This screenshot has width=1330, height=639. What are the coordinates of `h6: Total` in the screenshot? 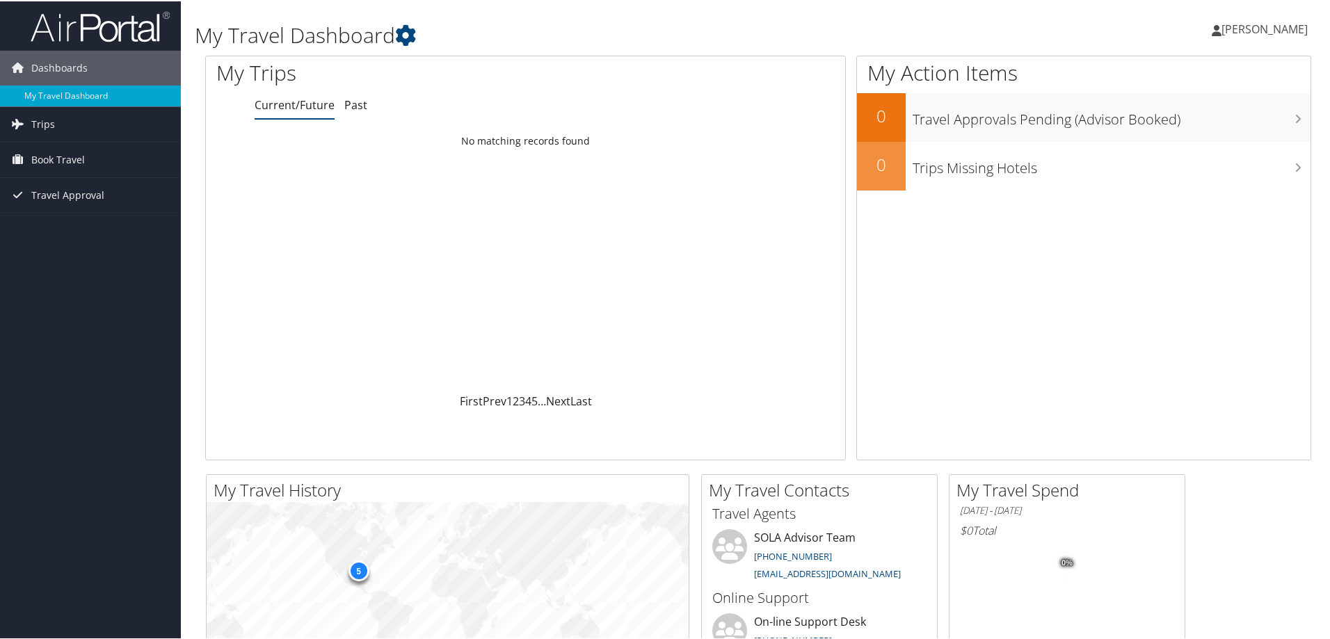 It's located at (1067, 529).